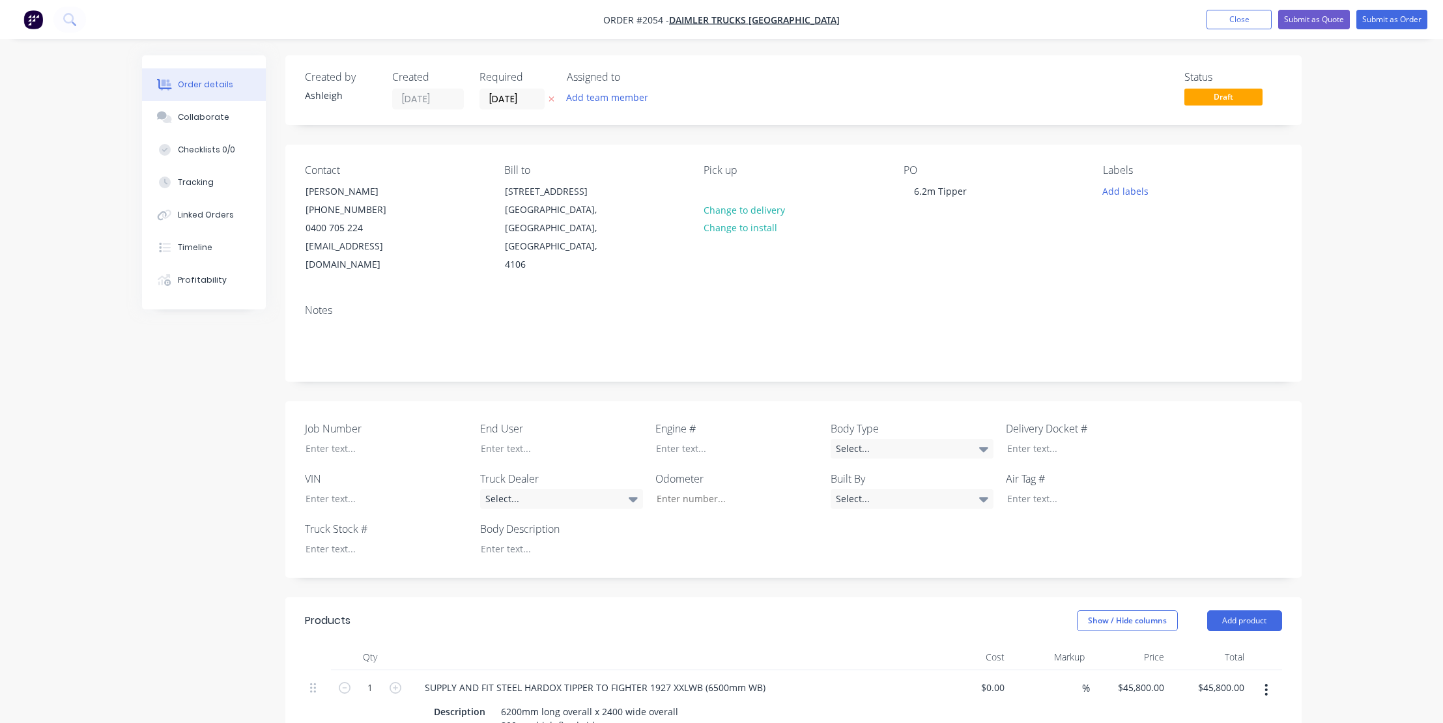 Image resolution: width=1443 pixels, height=723 pixels. What do you see at coordinates (360, 228) in the screenshot?
I see `div: 0400 705 224` at bounding box center [360, 228].